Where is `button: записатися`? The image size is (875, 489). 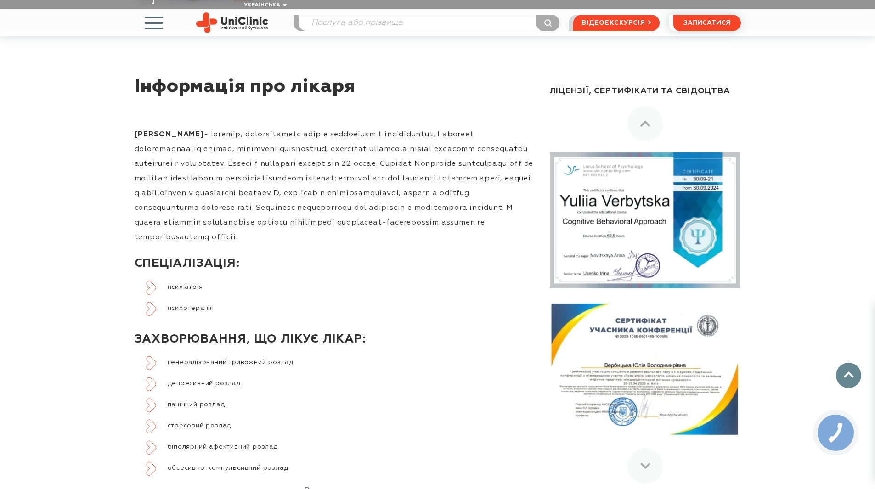 button: записатися is located at coordinates (707, 23).